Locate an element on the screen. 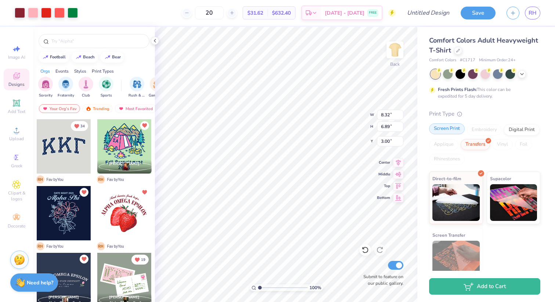 This screenshot has height=302, width=555. button: beach is located at coordinates (85, 57).